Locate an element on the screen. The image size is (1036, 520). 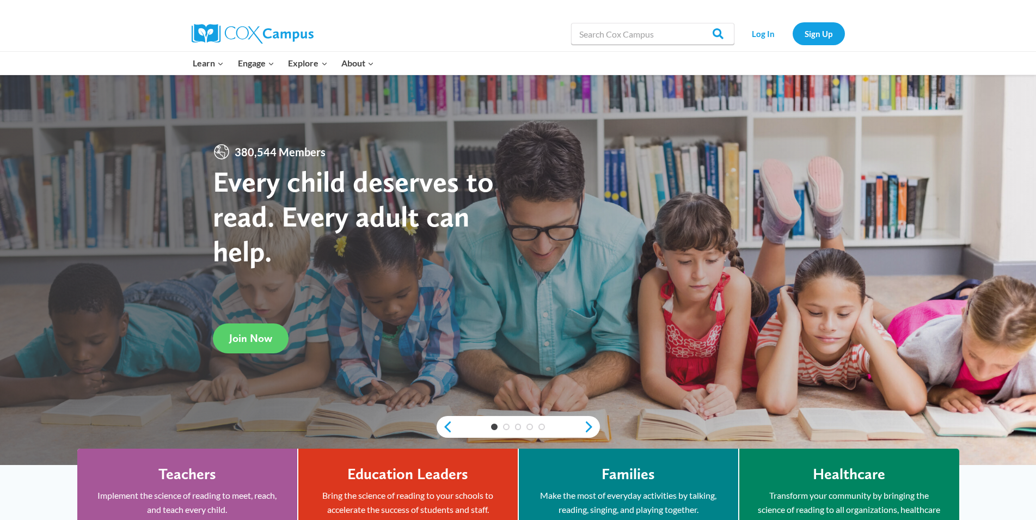
h4: Education Leaders is located at coordinates (408, 474).